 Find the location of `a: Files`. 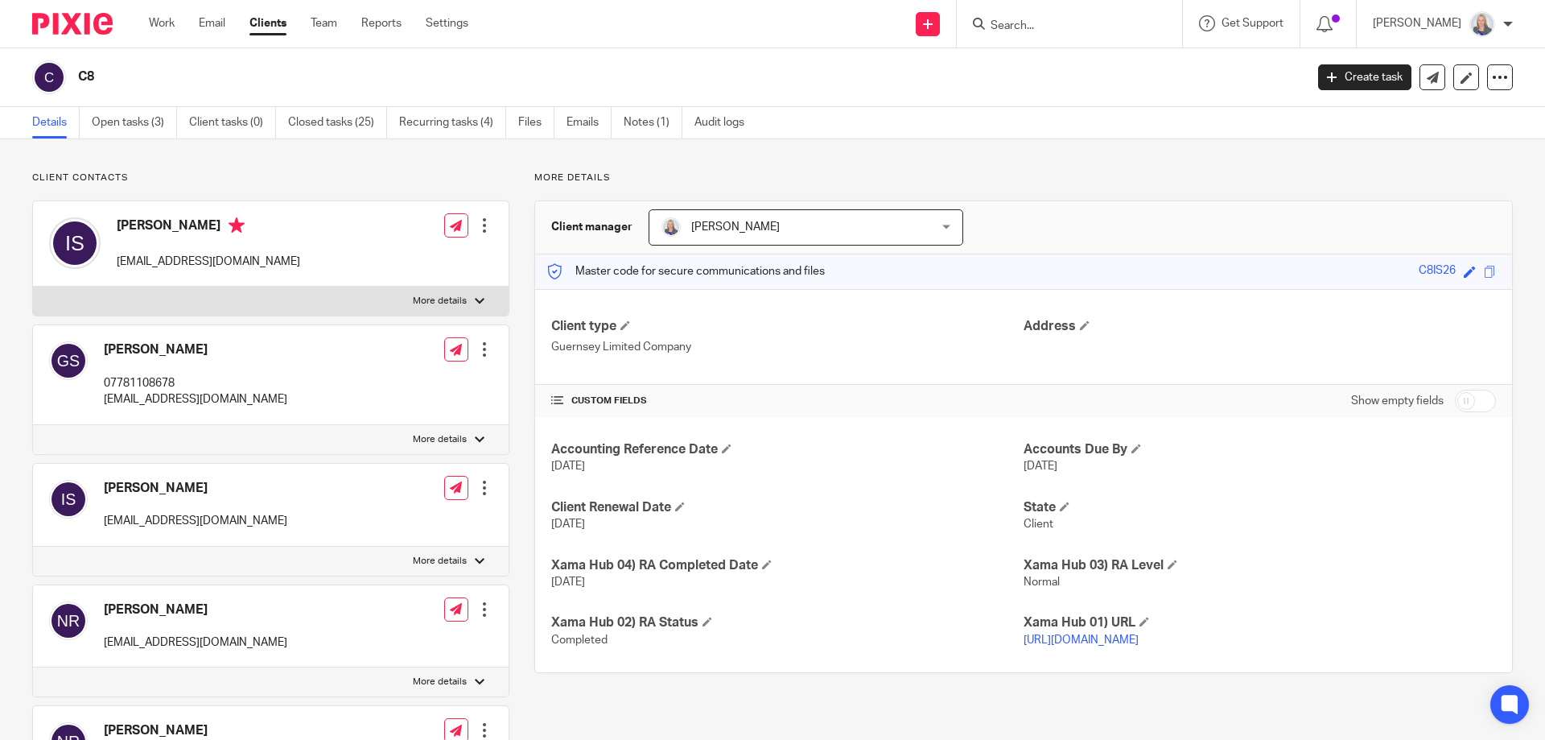

a: Files is located at coordinates (536, 122).